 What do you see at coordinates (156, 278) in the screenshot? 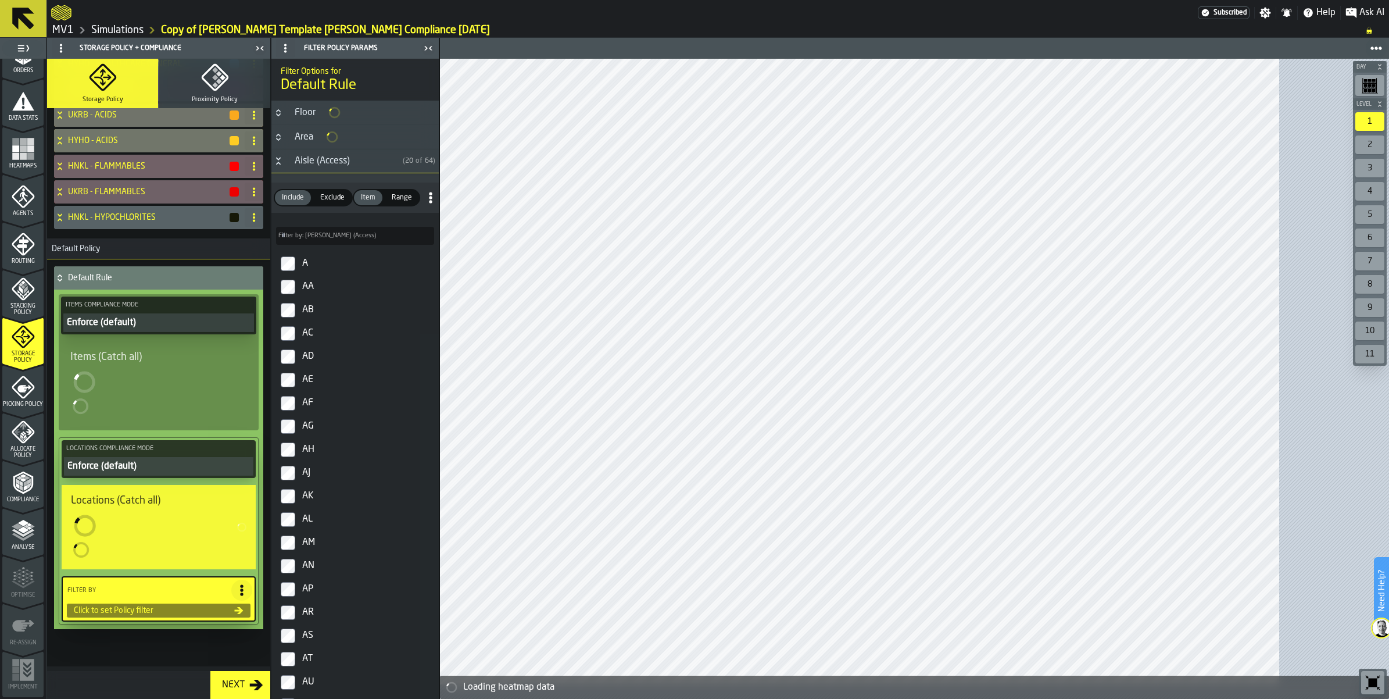
I see `div: Default Rule` at bounding box center [156, 278].